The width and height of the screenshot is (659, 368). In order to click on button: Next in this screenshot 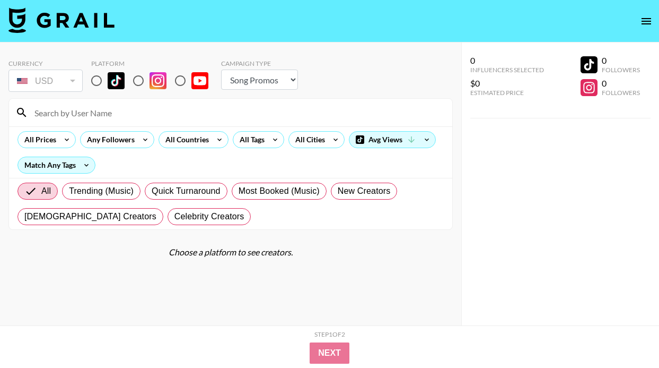, I will do `click(329, 353)`.